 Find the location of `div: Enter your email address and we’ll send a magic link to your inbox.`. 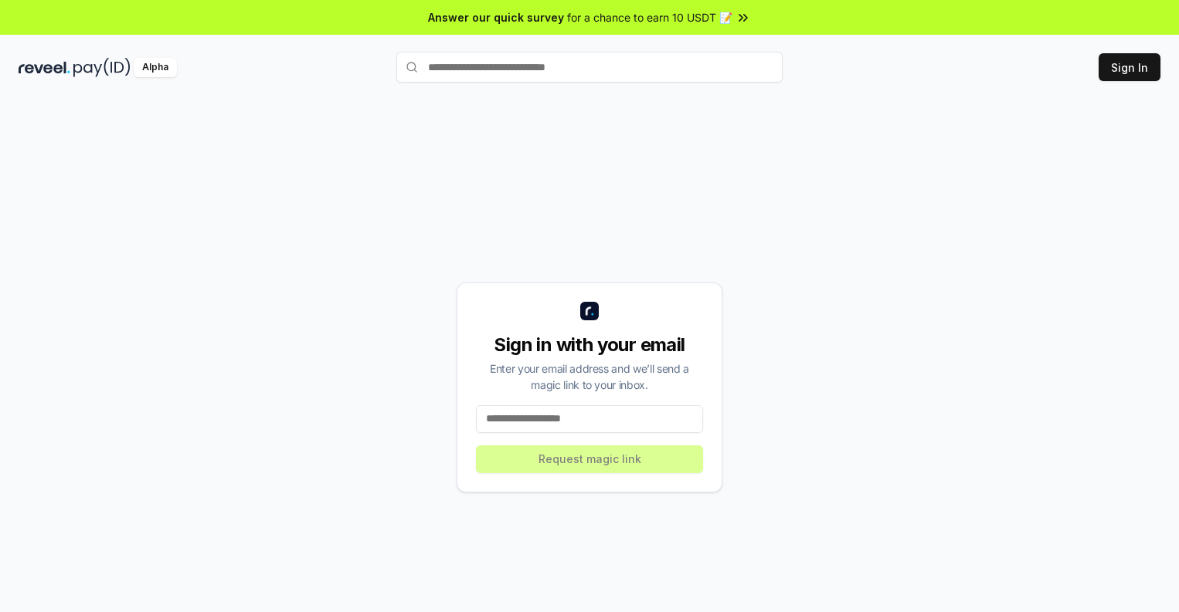

div: Enter your email address and we’ll send a magic link to your inbox. is located at coordinates (589, 377).